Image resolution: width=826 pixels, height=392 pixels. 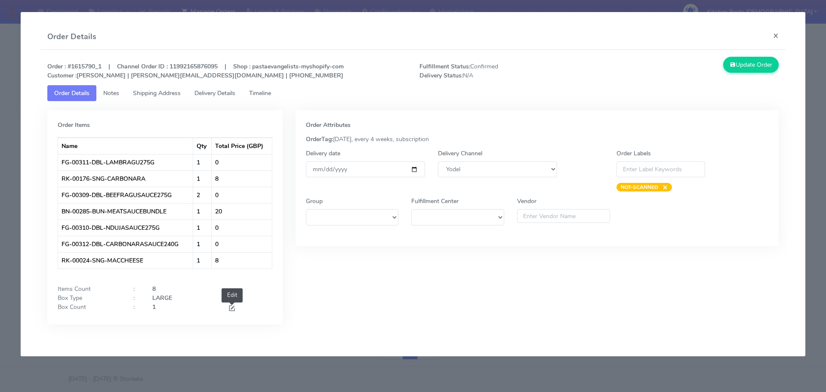 What do you see at coordinates (260, 93) in the screenshot?
I see `span: Timeline` at bounding box center [260, 93].